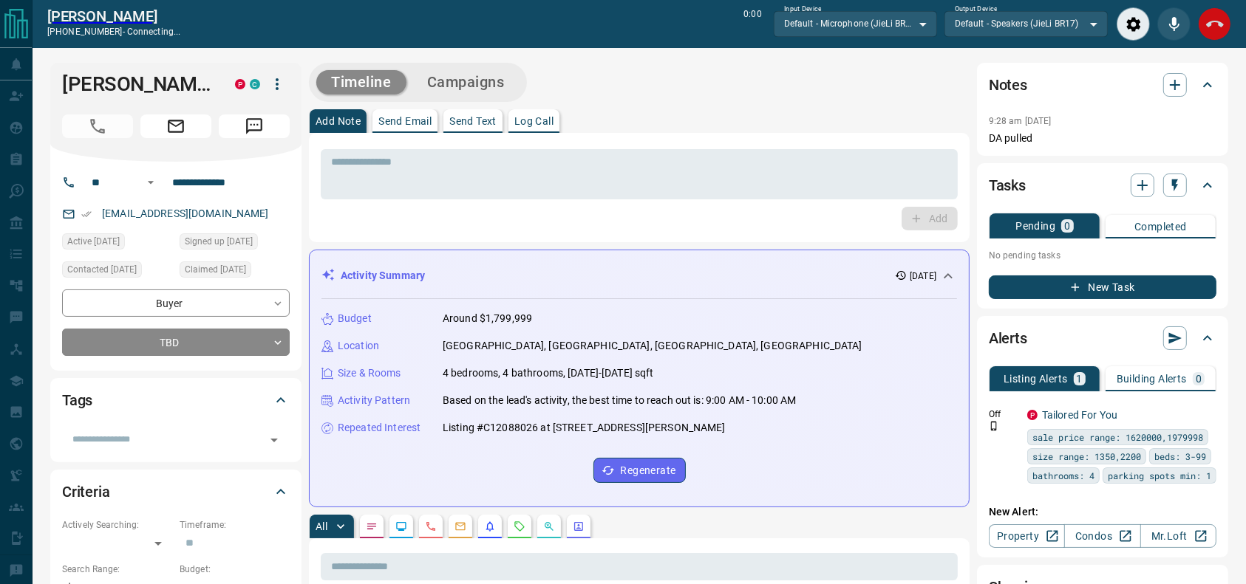 The height and width of the screenshot is (584, 1246). What do you see at coordinates (86, 492) in the screenshot?
I see `h2: Criteria` at bounding box center [86, 492].